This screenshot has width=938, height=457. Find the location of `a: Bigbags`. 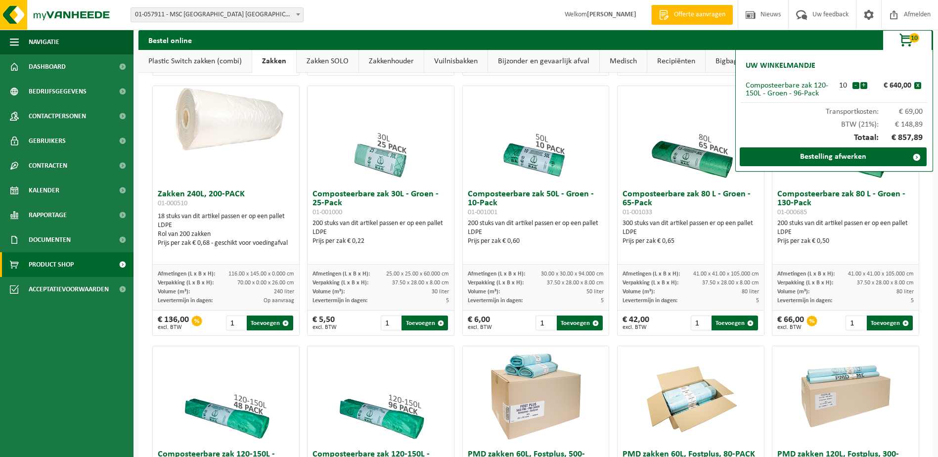

a: Bigbags is located at coordinates (728, 61).